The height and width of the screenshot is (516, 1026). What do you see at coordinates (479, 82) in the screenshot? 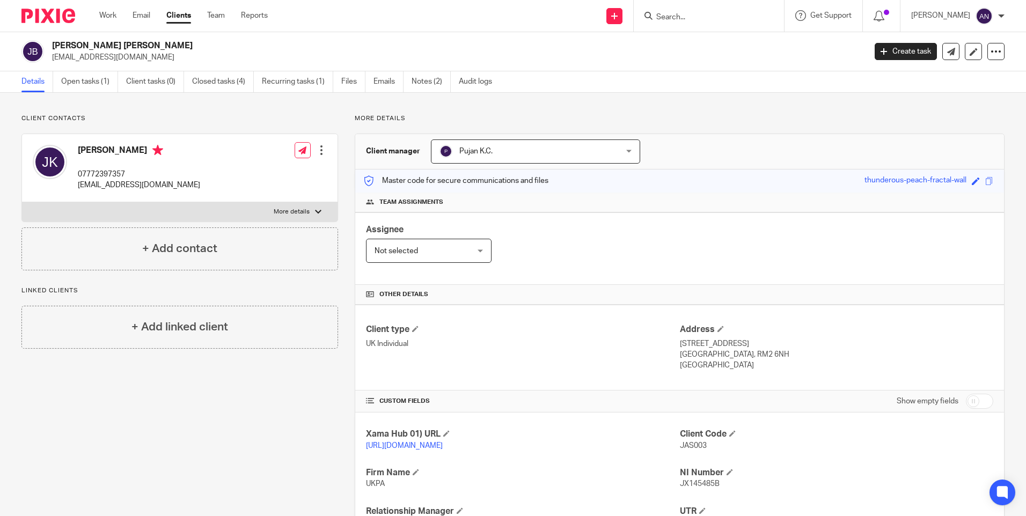
I see `a: Audit logs` at bounding box center [479, 82].